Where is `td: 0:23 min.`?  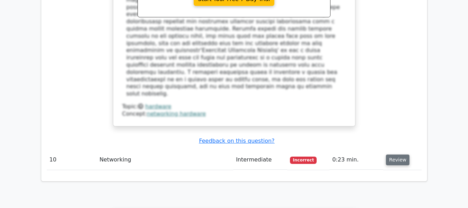
td: 0:23 min. is located at coordinates (356, 159).